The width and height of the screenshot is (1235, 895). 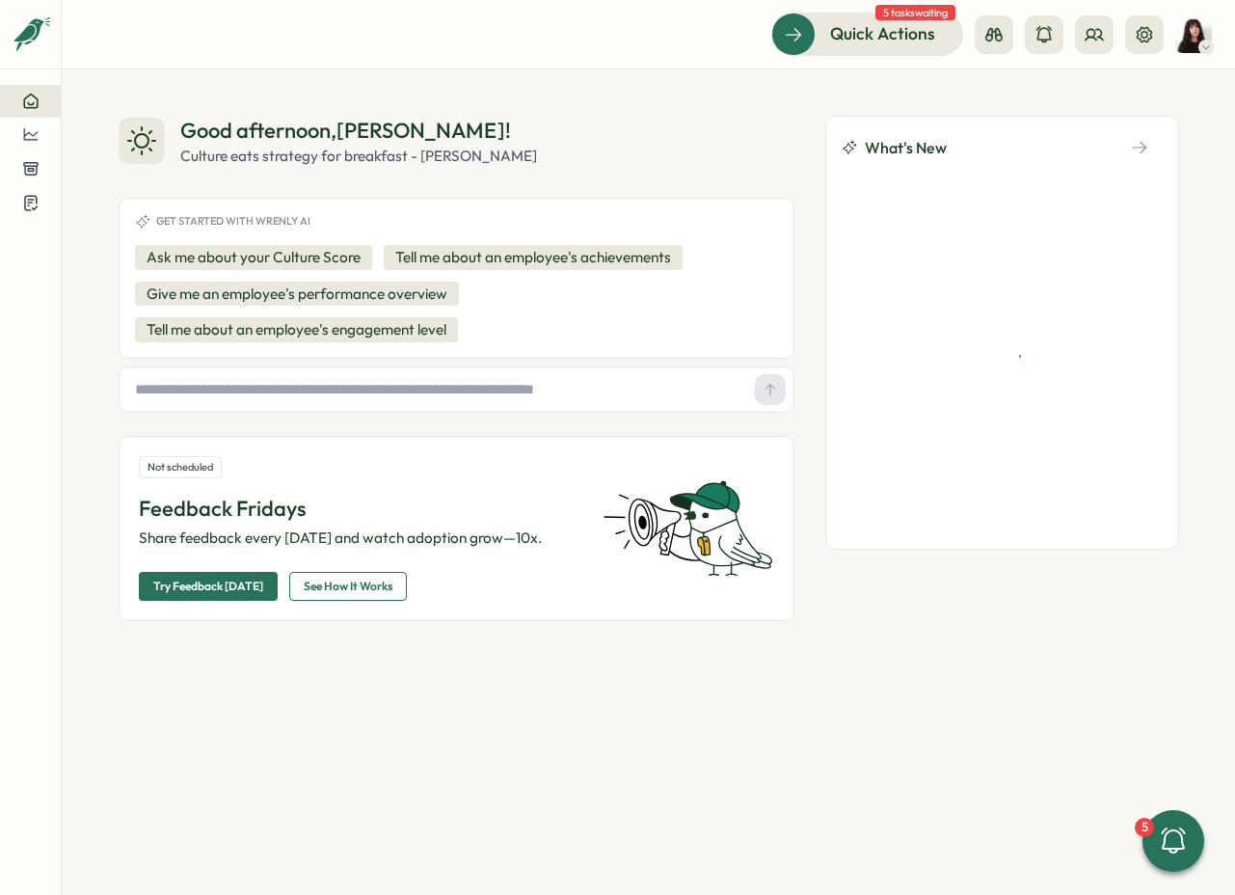 What do you see at coordinates (254, 257) in the screenshot?
I see `button: Ask me about your Culture Score` at bounding box center [254, 257].